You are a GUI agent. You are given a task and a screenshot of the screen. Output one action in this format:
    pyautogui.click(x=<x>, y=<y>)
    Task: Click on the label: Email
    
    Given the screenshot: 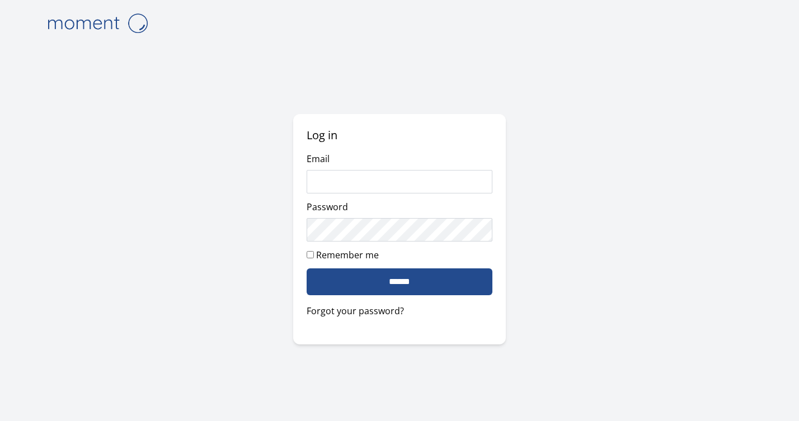 What is the action you would take?
    pyautogui.click(x=318, y=159)
    